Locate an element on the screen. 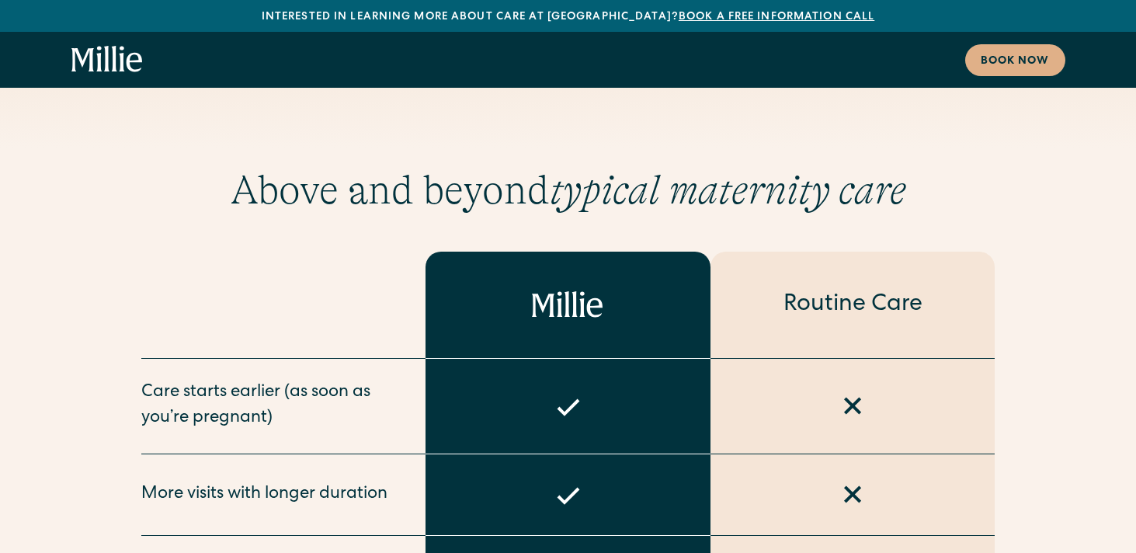 This screenshot has width=1136, height=553. div: Routine Care is located at coordinates (853, 305).